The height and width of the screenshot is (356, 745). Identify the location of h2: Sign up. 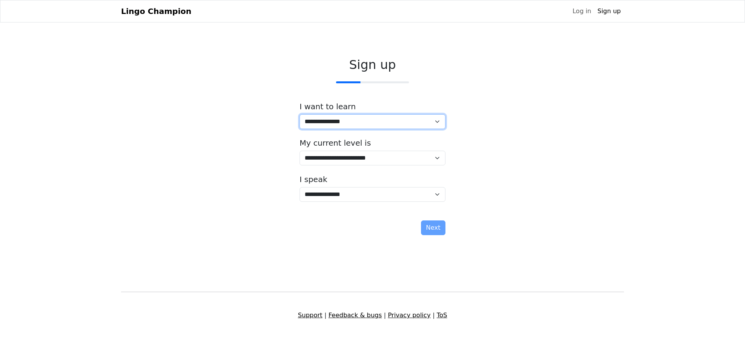
(372, 65).